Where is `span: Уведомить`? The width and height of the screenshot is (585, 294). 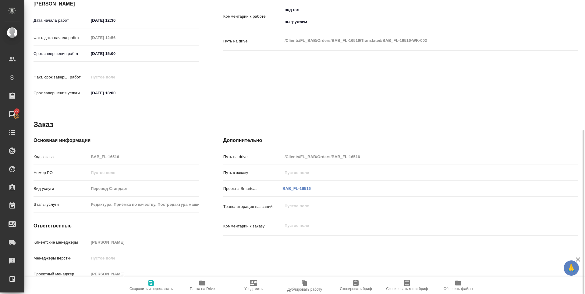 span: Уведомить is located at coordinates (254, 288).